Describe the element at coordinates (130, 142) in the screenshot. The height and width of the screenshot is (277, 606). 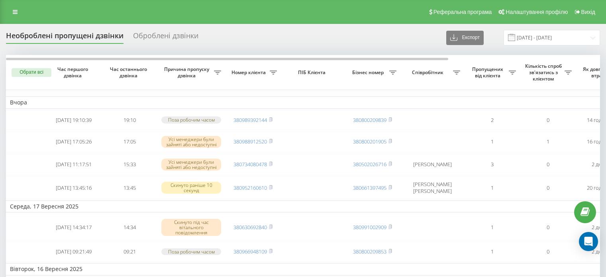
I see `td: 17:05` at that location.